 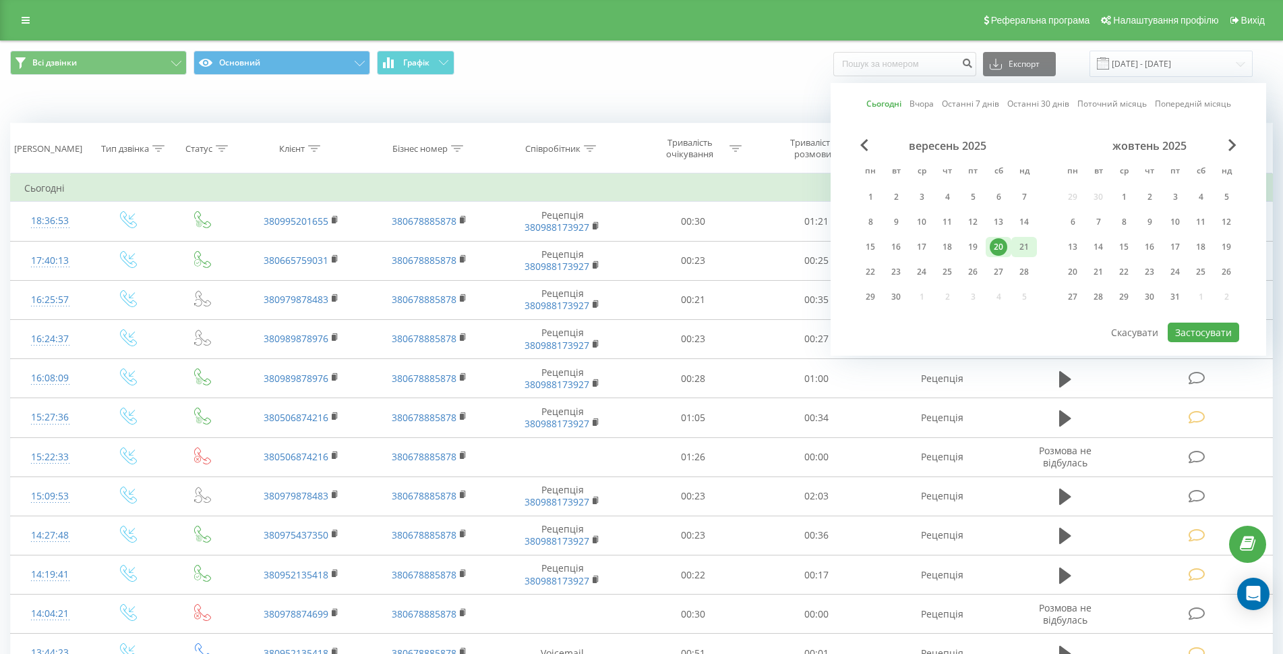 I want to click on div: 13, so click(x=999, y=222).